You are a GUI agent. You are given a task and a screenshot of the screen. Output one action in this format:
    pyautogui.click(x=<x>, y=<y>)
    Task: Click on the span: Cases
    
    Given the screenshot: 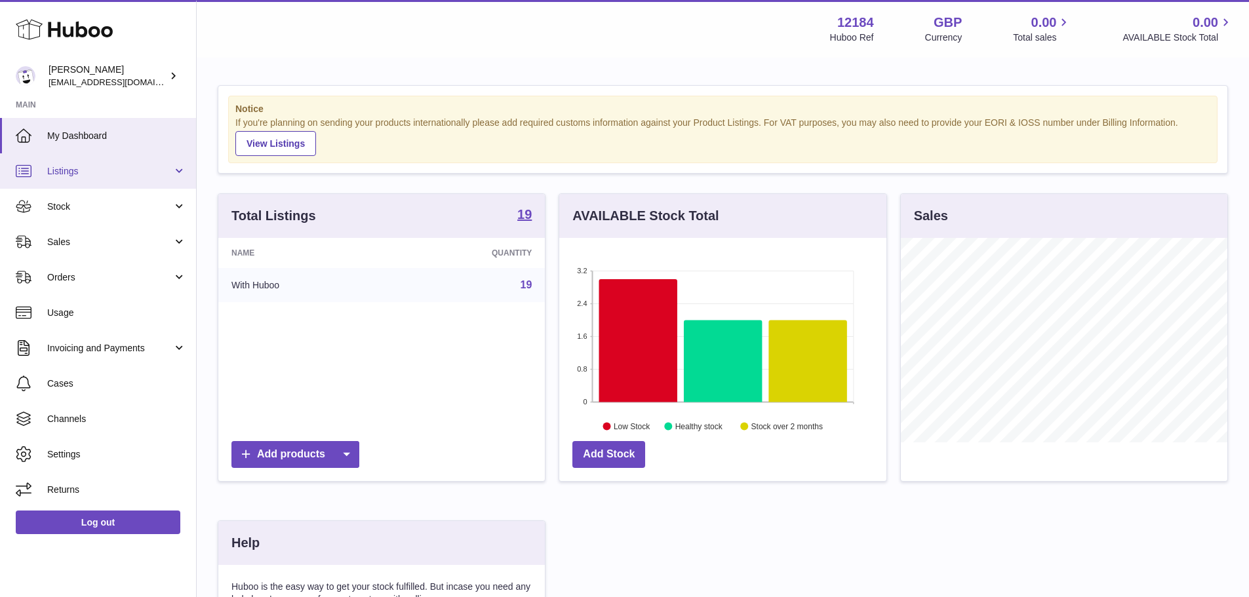 What is the action you would take?
    pyautogui.click(x=117, y=383)
    